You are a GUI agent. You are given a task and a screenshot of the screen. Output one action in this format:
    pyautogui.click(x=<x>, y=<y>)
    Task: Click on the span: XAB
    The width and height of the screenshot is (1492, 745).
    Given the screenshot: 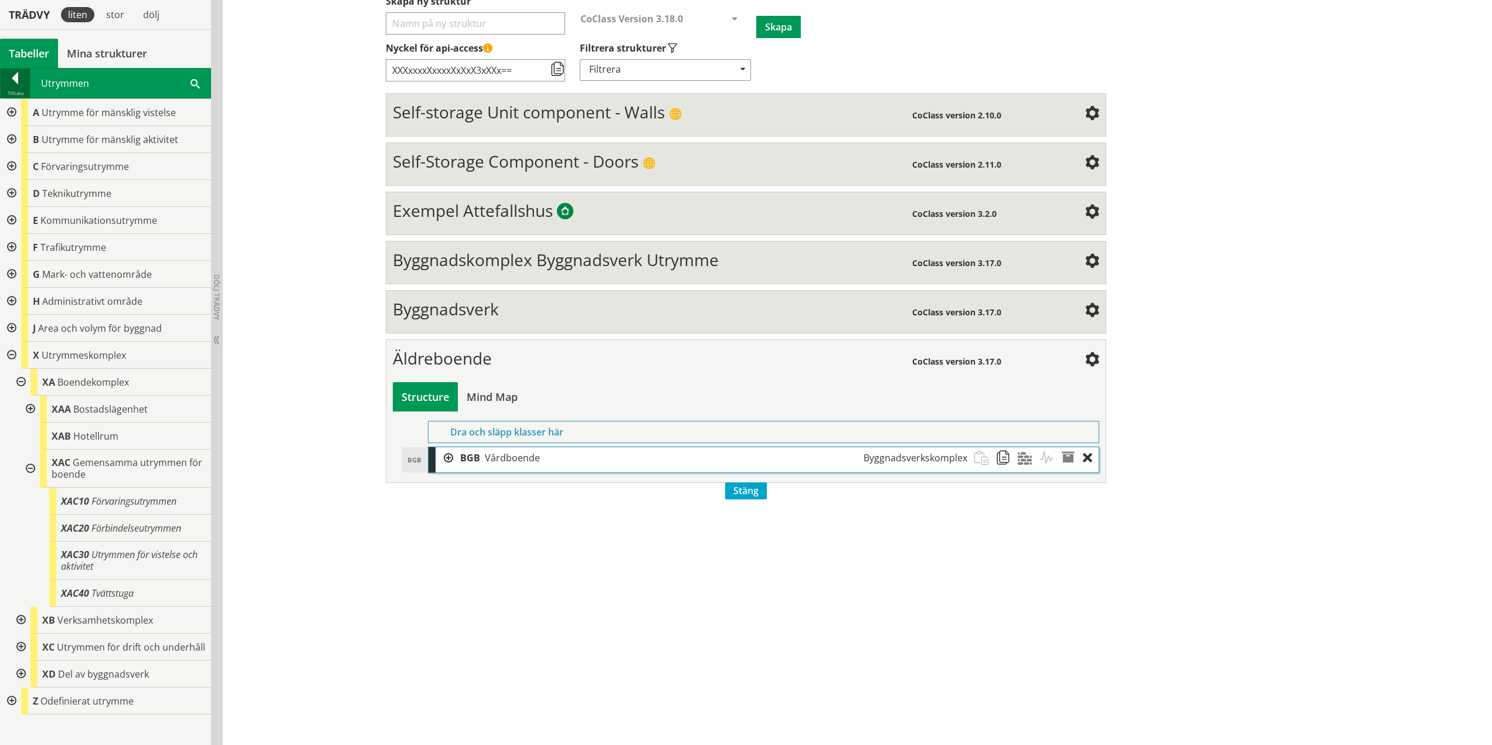 What is the action you would take?
    pyautogui.click(x=61, y=436)
    